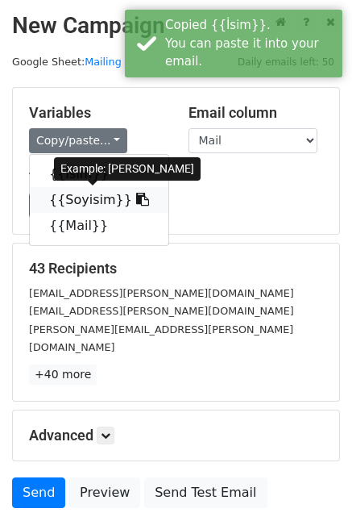  Describe the element at coordinates (99, 174) in the screenshot. I see `a: {{İsim}}` at that location.